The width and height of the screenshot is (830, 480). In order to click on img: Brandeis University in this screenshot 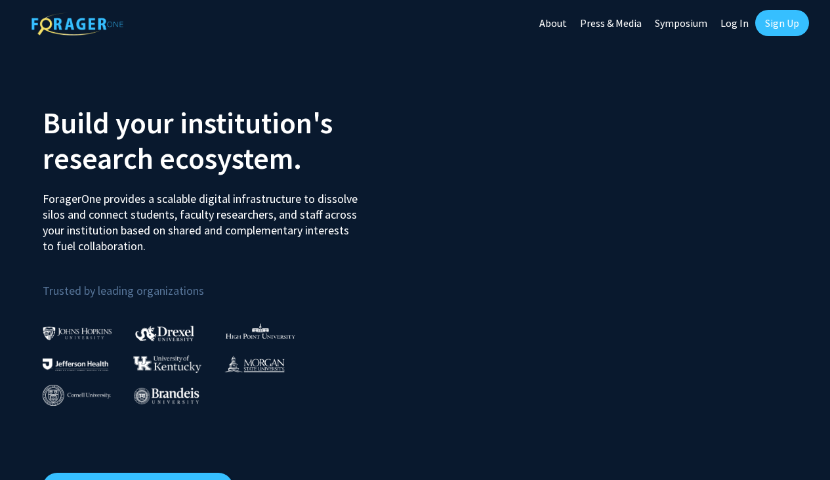, I will do `click(167, 395)`.